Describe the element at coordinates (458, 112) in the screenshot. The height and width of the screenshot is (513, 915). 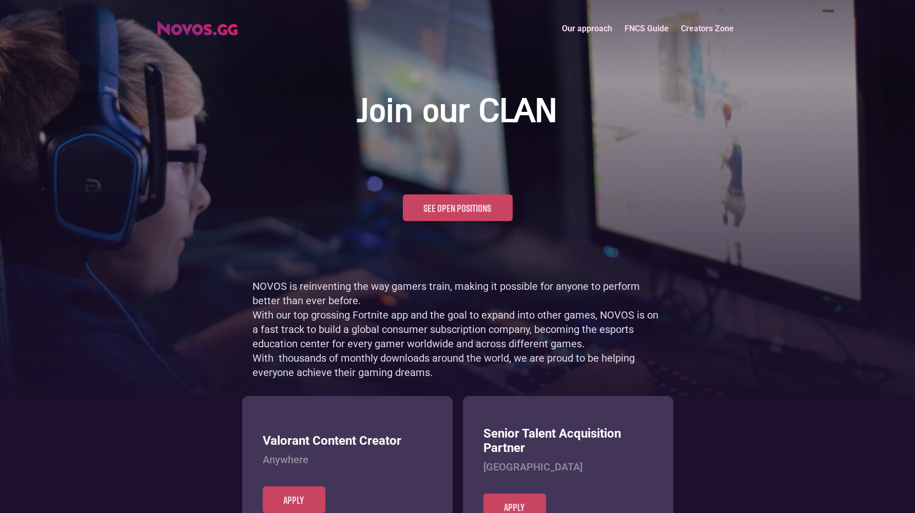
I see `h1: Join our CLAN` at that location.